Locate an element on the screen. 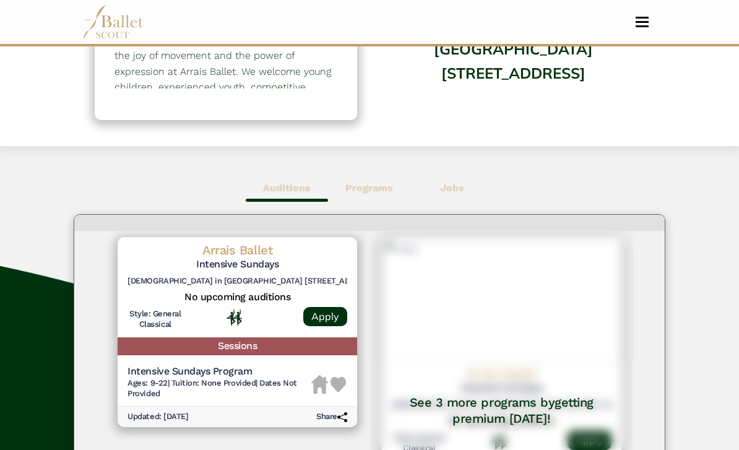 This screenshot has width=739, height=450. h6: Style: General Classical is located at coordinates (155, 319).